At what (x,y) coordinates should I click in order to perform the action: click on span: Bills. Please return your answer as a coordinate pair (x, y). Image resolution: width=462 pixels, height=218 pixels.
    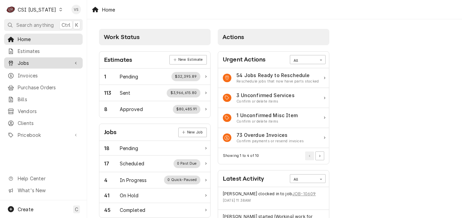
    Looking at the image, I should click on (48, 99).